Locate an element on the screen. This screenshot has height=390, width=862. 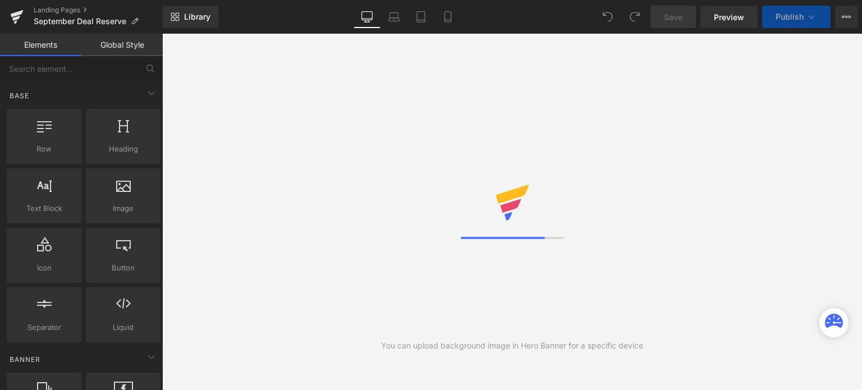
span: Button is located at coordinates (123, 268).